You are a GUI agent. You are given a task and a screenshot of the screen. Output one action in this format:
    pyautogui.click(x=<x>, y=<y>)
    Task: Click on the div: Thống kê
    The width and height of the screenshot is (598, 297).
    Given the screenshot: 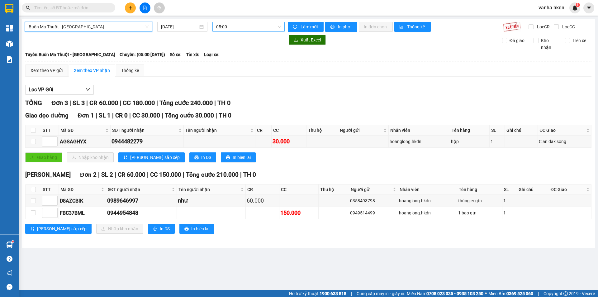 What is the action you would take?
    pyautogui.click(x=130, y=70)
    